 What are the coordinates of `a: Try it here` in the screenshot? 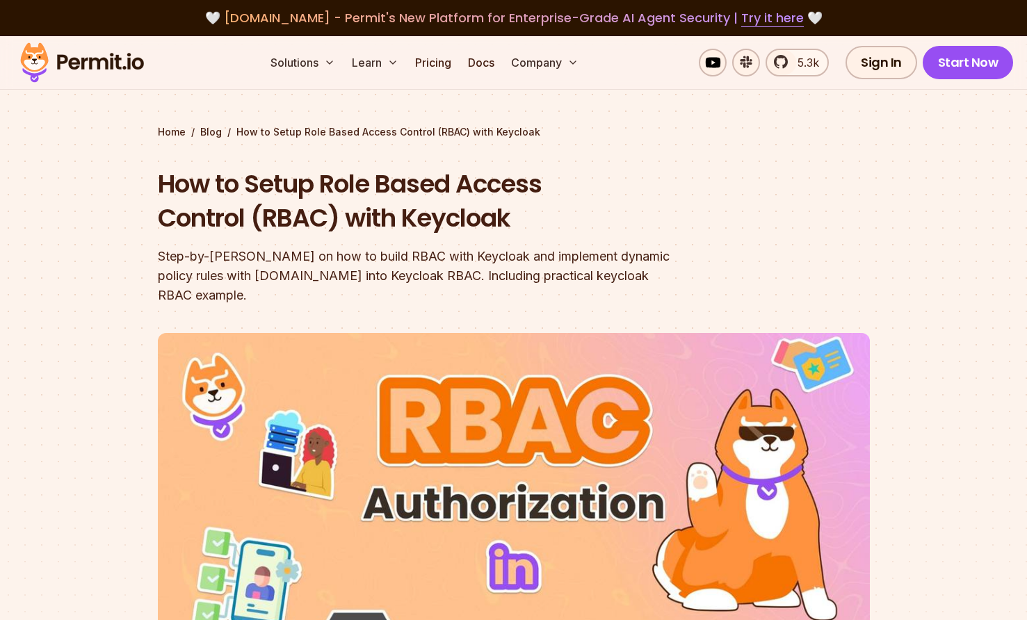 It's located at (773, 18).